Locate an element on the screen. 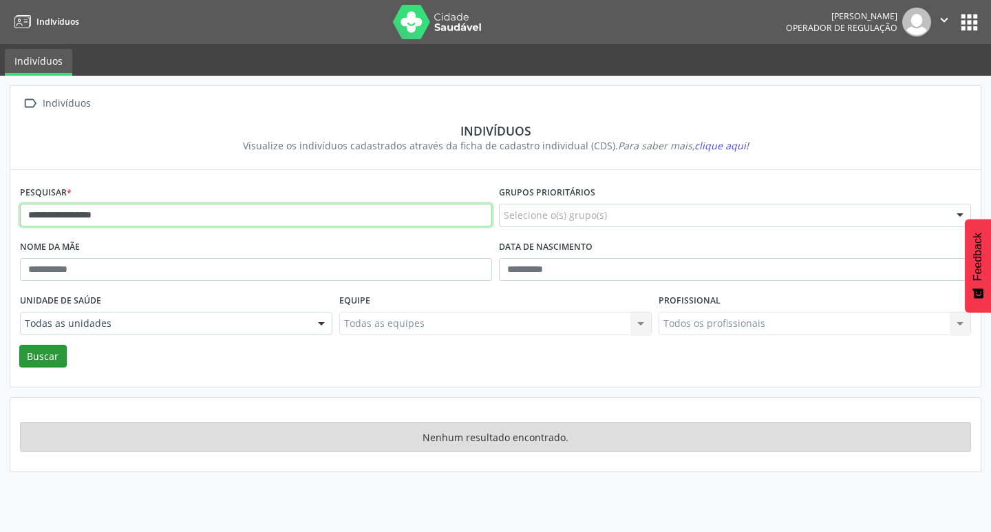 This screenshot has width=991, height=532. label: Equipe is located at coordinates (354, 301).